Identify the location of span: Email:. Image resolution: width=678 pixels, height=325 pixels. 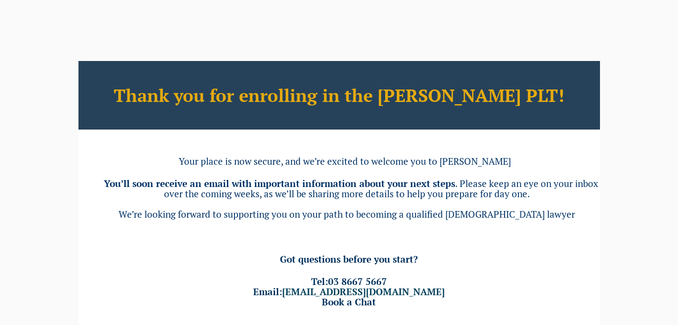
(349, 292).